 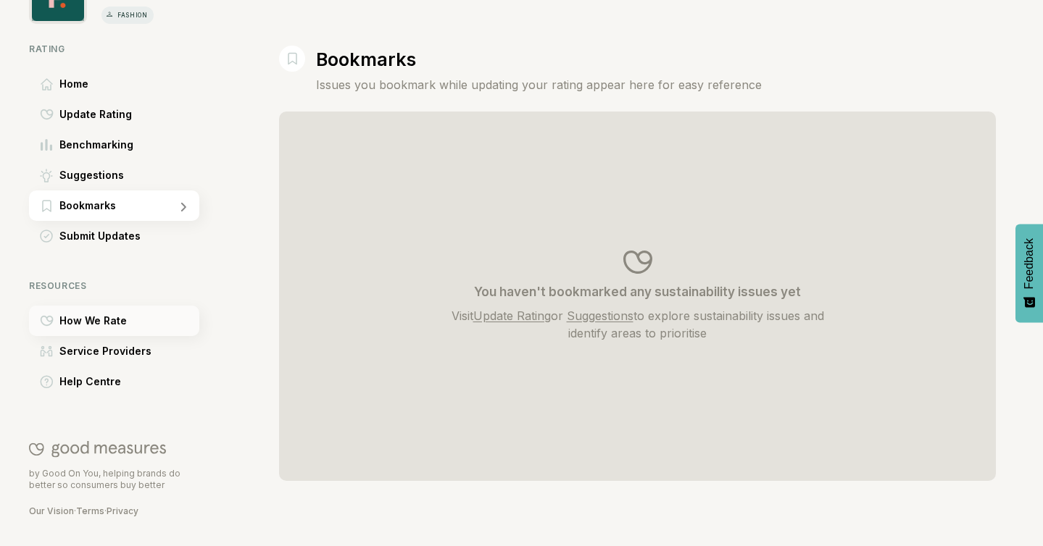 I want to click on span: Help Centre, so click(x=90, y=382).